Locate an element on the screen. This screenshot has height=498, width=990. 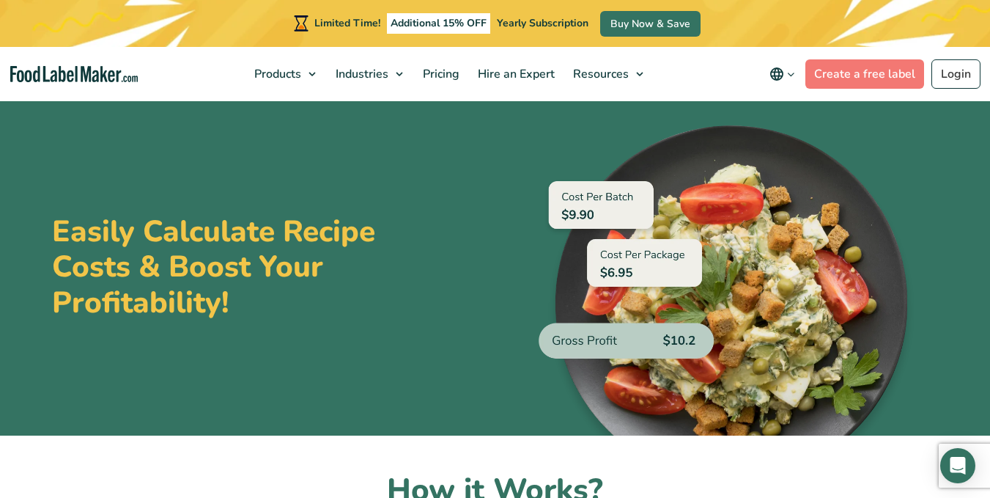
span: Pricing is located at coordinates (440, 74).